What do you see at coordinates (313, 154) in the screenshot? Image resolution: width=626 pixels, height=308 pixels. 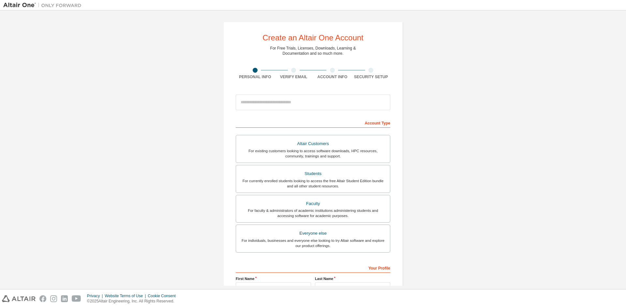 I see `div: For existing customers looking to access software downloads, HPC resources, community, trainings ...` at bounding box center [313, 154].